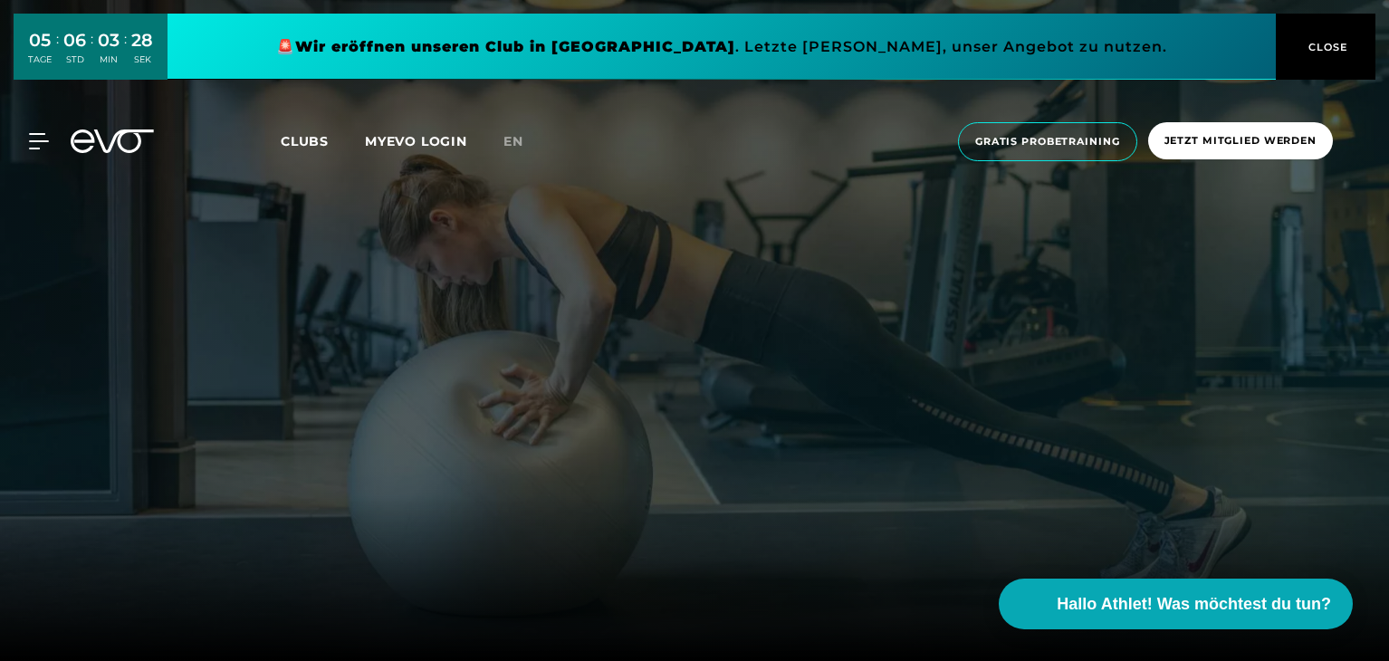 This screenshot has width=1389, height=661. I want to click on a: Gratis Probetraining, so click(1048, 141).